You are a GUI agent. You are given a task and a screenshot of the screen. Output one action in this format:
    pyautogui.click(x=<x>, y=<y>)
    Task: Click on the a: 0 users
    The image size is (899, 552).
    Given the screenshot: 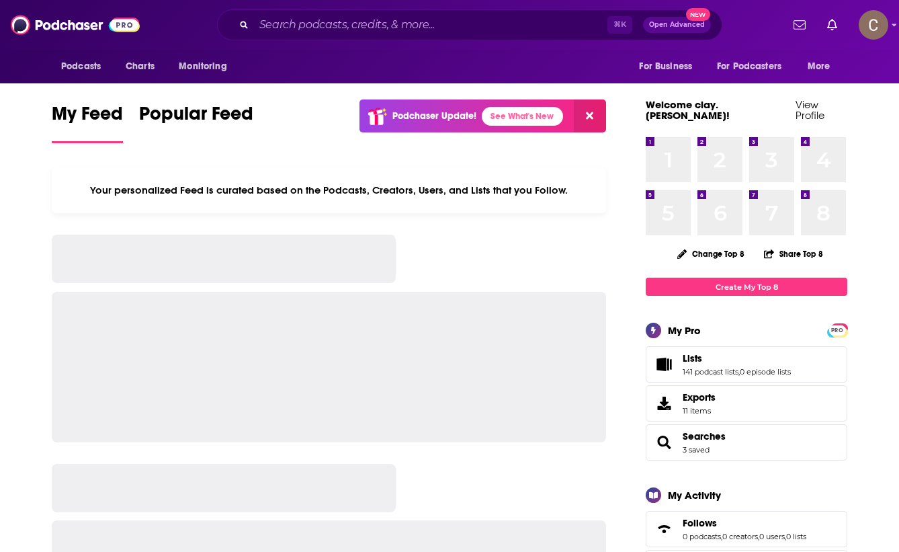 What is the action you would take?
    pyautogui.click(x=772, y=536)
    